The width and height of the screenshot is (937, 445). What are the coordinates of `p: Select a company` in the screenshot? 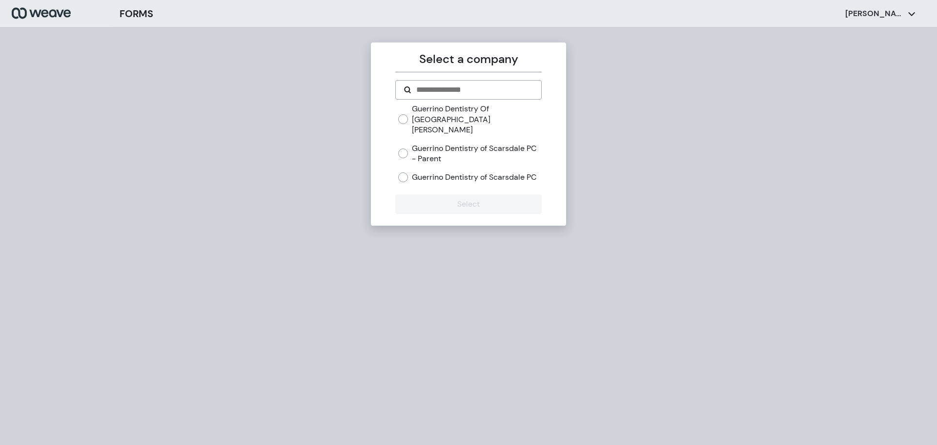 It's located at (468, 59).